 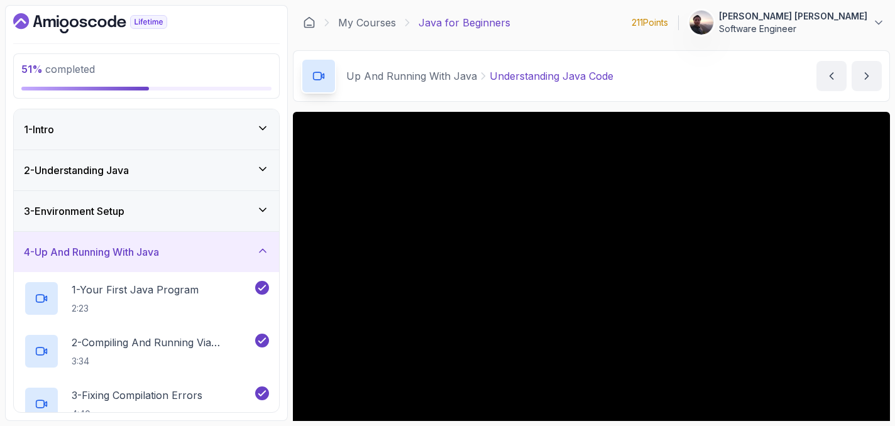 What do you see at coordinates (650, 23) in the screenshot?
I see `p: 211 Points` at bounding box center [650, 23].